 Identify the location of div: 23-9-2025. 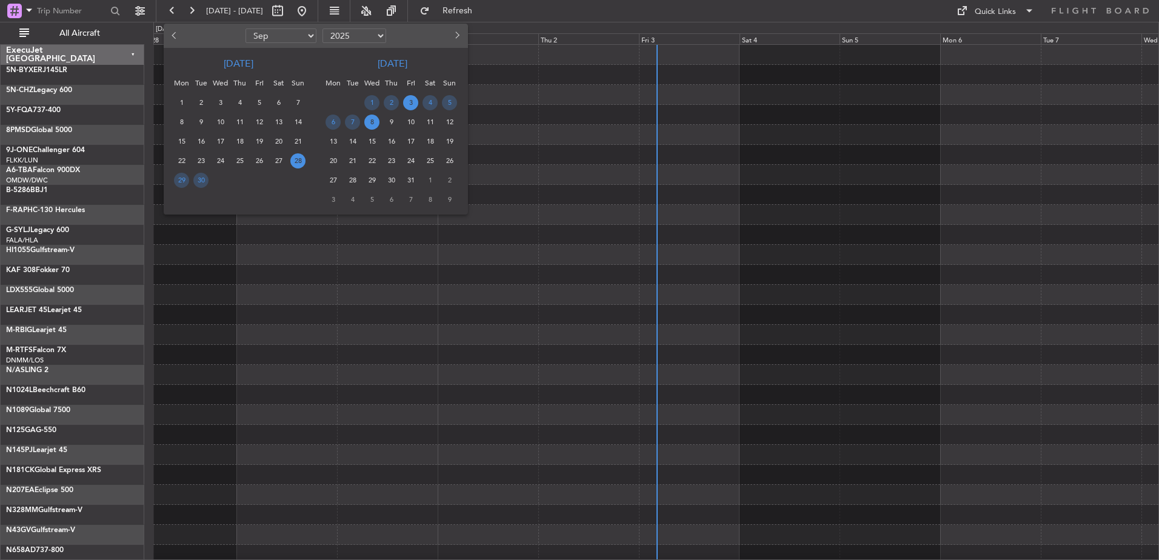
(201, 161).